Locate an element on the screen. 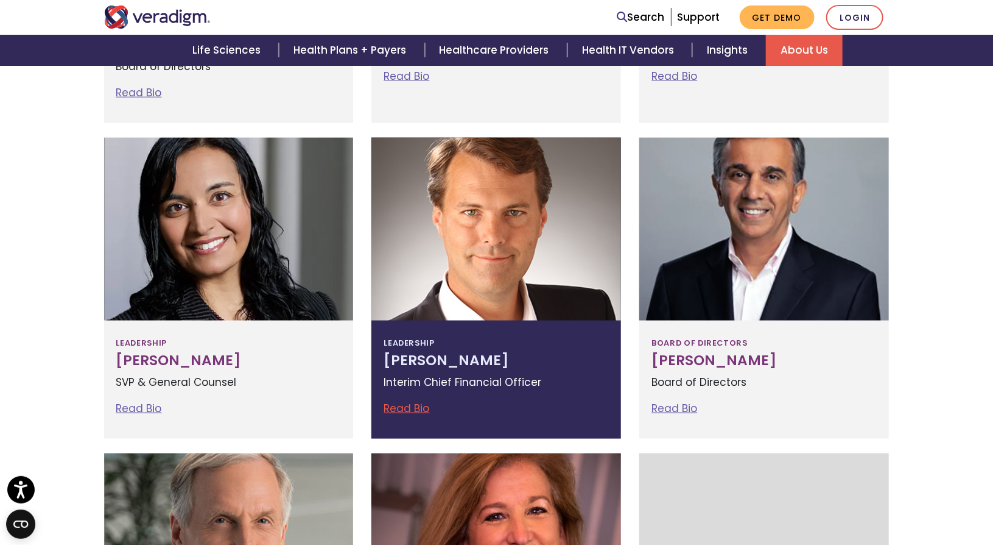 The image size is (993, 545). p: SVP & General Counsel is located at coordinates (229, 382).